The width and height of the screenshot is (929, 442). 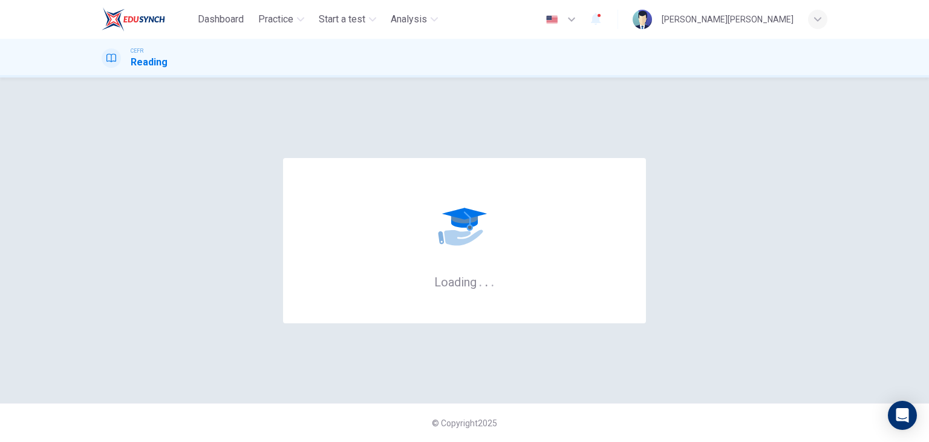 I want to click on a: EduSynch logo, so click(x=147, y=19).